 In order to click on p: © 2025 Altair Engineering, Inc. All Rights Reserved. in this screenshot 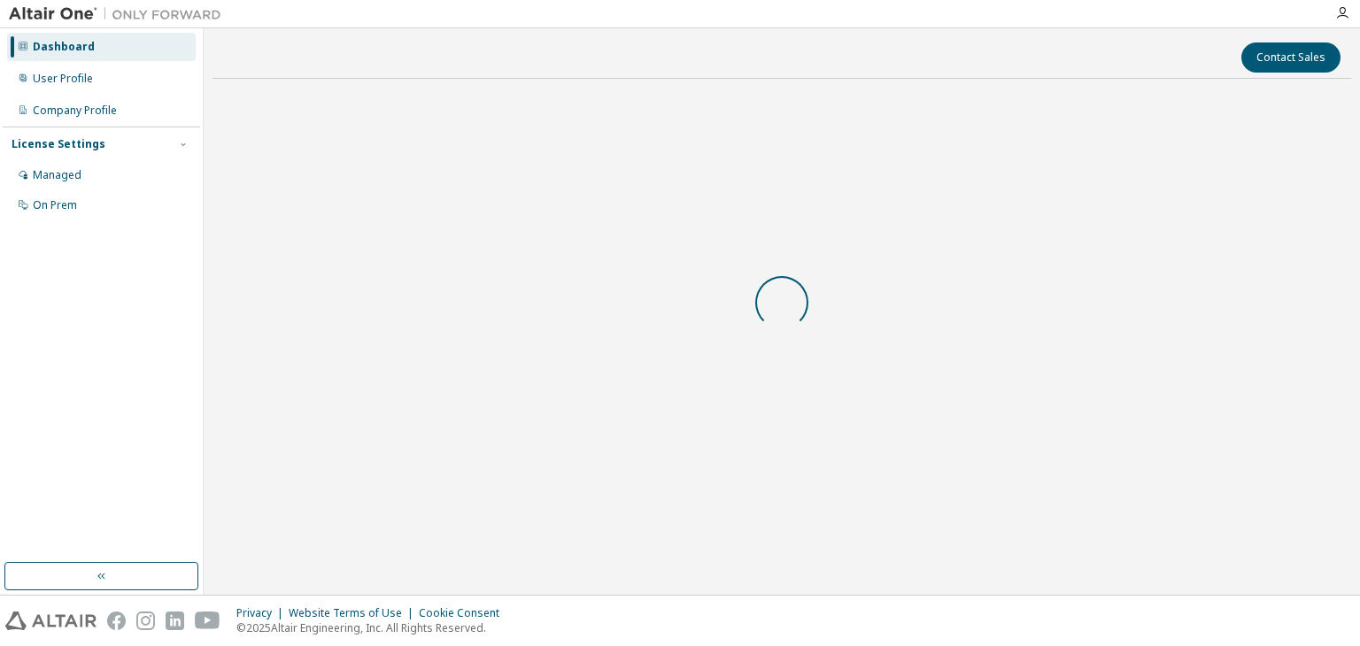, I will do `click(373, 628)`.